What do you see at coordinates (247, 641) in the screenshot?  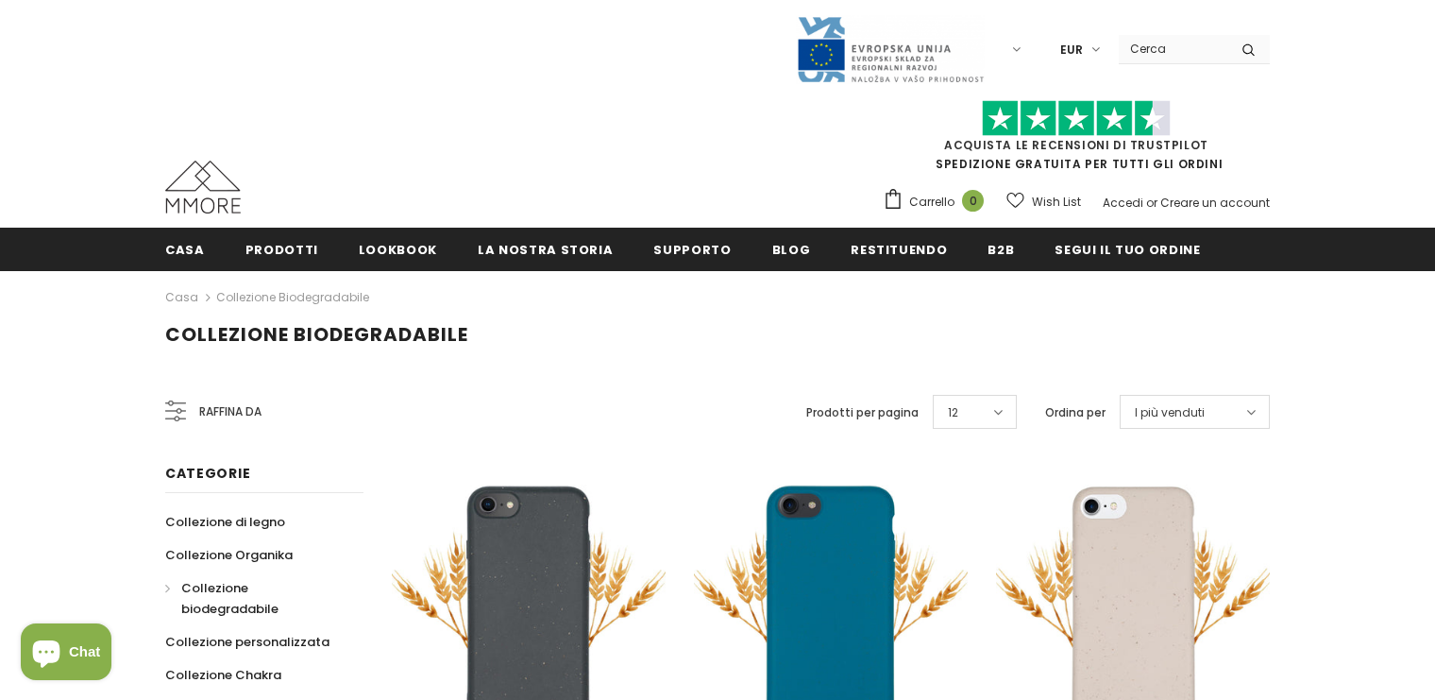 I see `span: Collezione personalizzata` at bounding box center [247, 641].